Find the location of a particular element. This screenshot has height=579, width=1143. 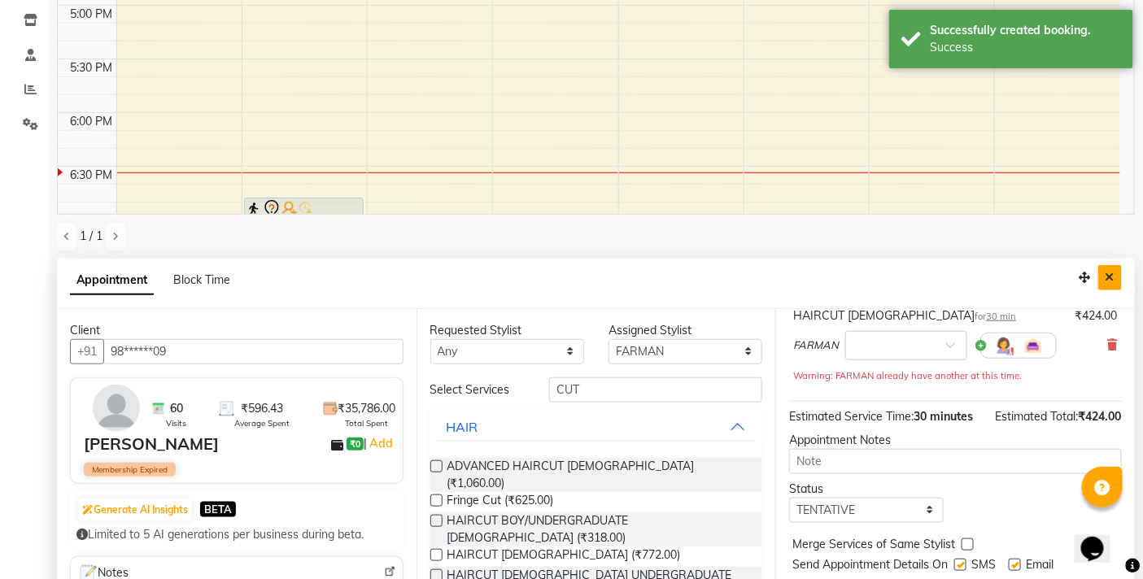

button: Generate AI Insights is located at coordinates (135, 510).